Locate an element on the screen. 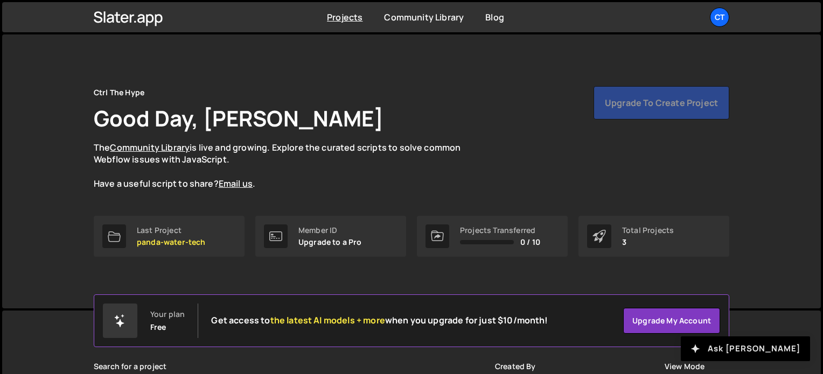 The width and height of the screenshot is (823, 374). p: The is live and growing. Explore the curated scripts to solve common Webflow issues with JavaScri... is located at coordinates (288, 166).